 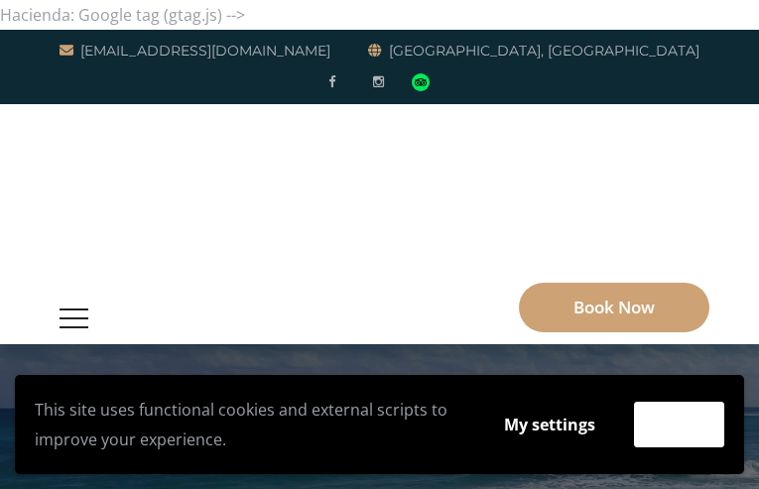 What do you see at coordinates (421, 82) in the screenshot?
I see `img: Tripadvisor_logomark.svg` at bounding box center [421, 82].